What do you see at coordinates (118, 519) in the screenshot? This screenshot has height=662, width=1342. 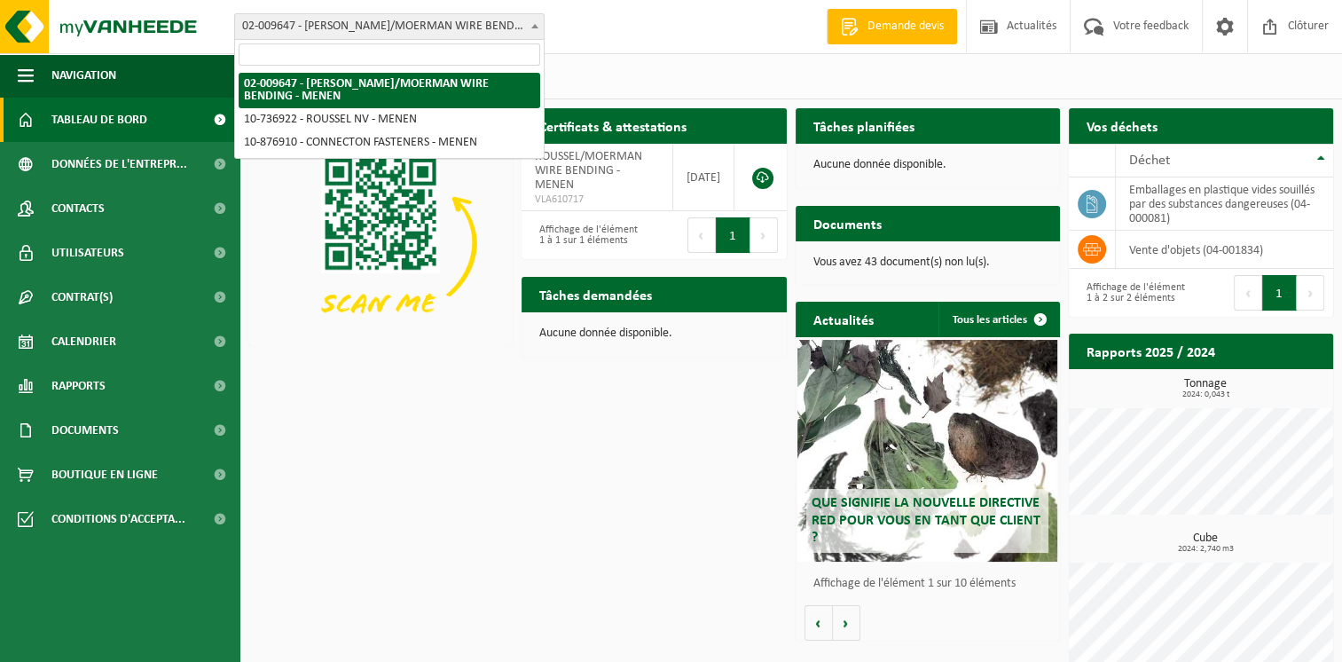 I see `span: Conditions d'accepta...` at bounding box center [118, 519].